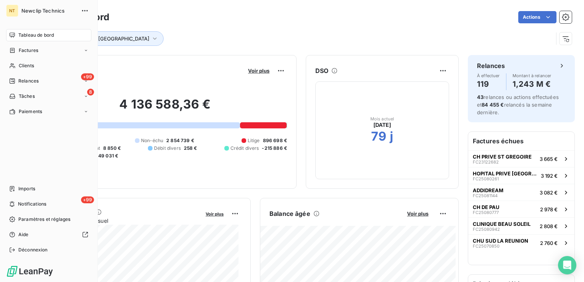 This screenshot has width=584, height=282. Describe the element at coordinates (122, 221) in the screenshot. I see `span: Chiffre d'affaires mensuel` at that location.